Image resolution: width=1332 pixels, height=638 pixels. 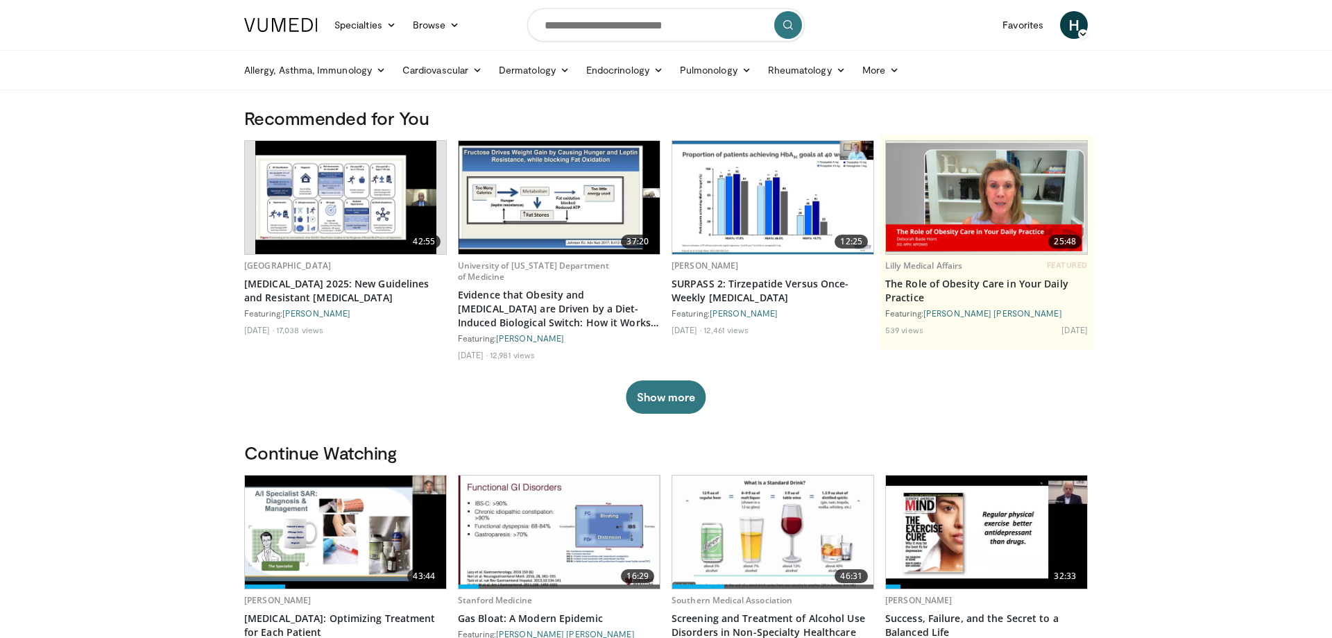 What do you see at coordinates (987, 532) in the screenshot?
I see `img: 7307c1c9-cd96-462b-8187-bd7a74dc6cb1.620x360_q85_upscale.jpg` at bounding box center [987, 532].